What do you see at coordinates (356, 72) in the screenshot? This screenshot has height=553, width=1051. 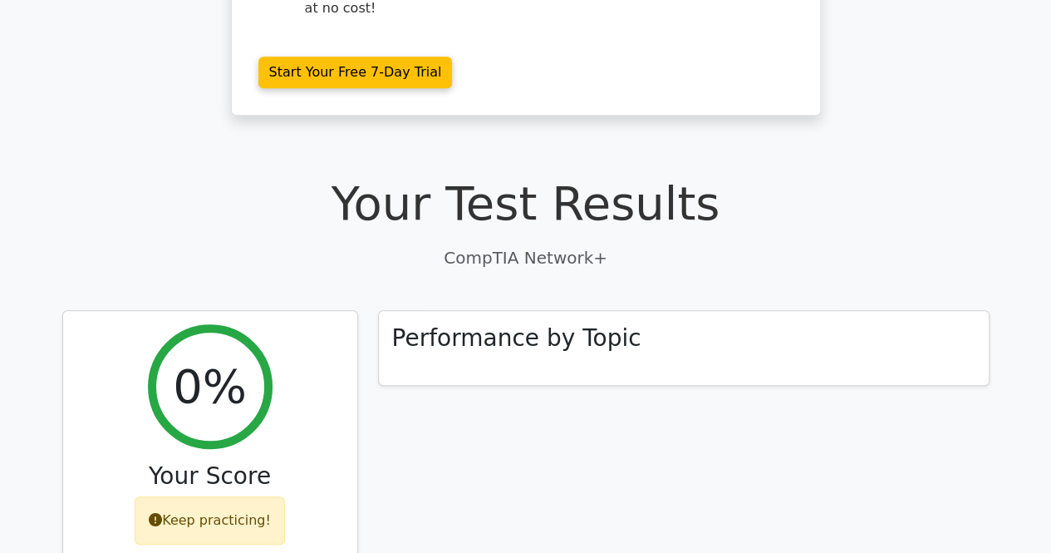 I see `a: Start Your Free 7-Day Trial` at bounding box center [356, 72].